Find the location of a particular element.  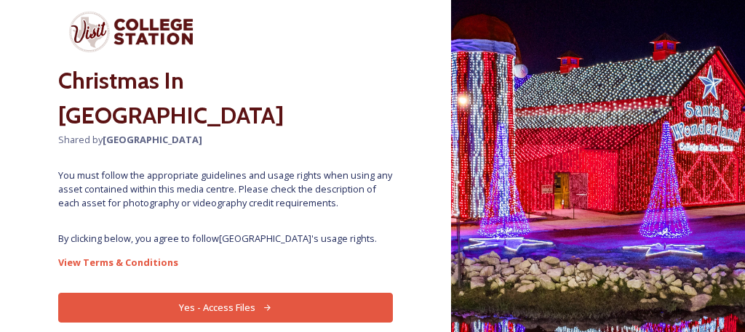

span: Shared by is located at coordinates (225, 140).